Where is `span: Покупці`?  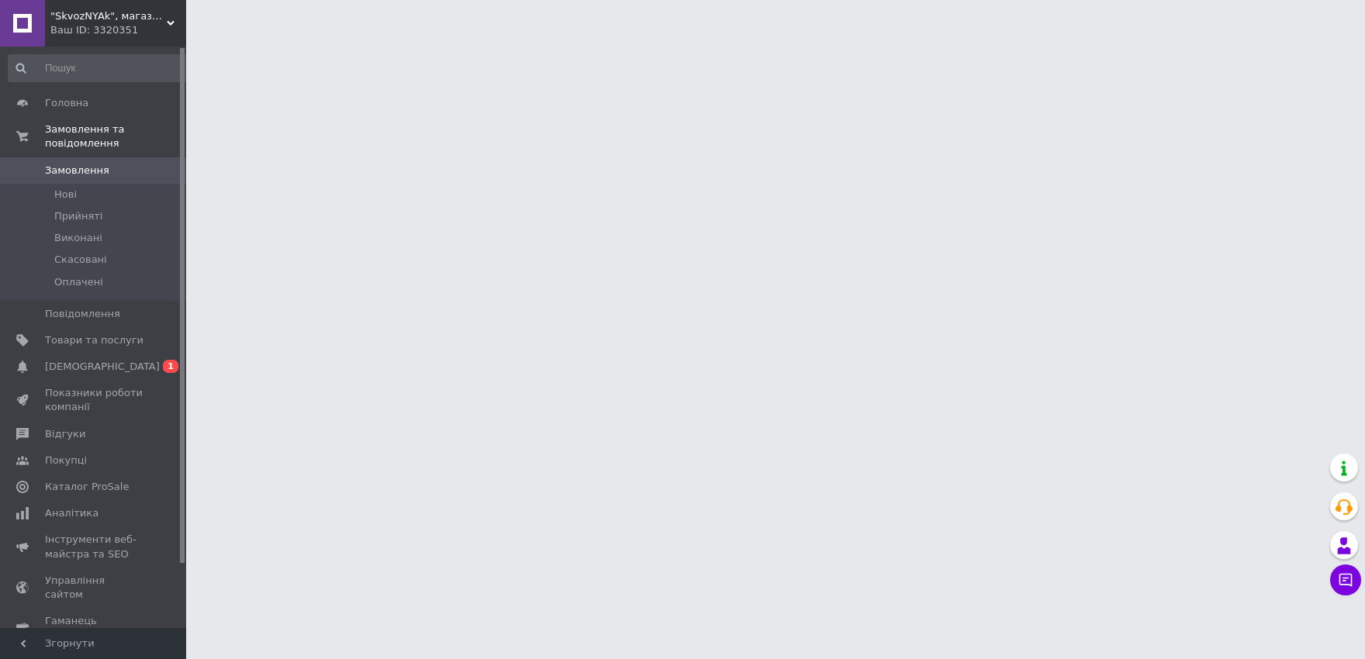
span: Покупці is located at coordinates (66, 461).